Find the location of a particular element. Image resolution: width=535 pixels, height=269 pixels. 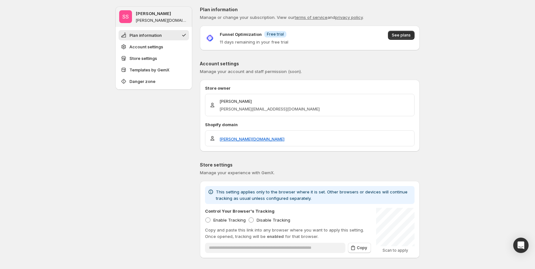

span: Account settings is located at coordinates (146, 47).